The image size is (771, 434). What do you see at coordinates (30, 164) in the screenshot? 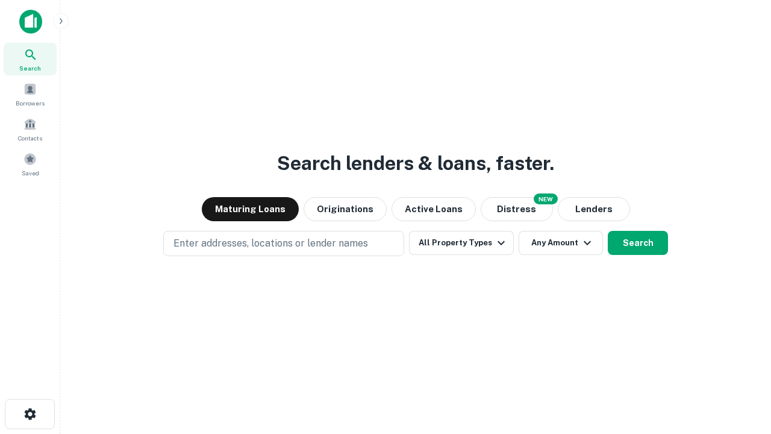
I see `a: Saved` at bounding box center [30, 164].